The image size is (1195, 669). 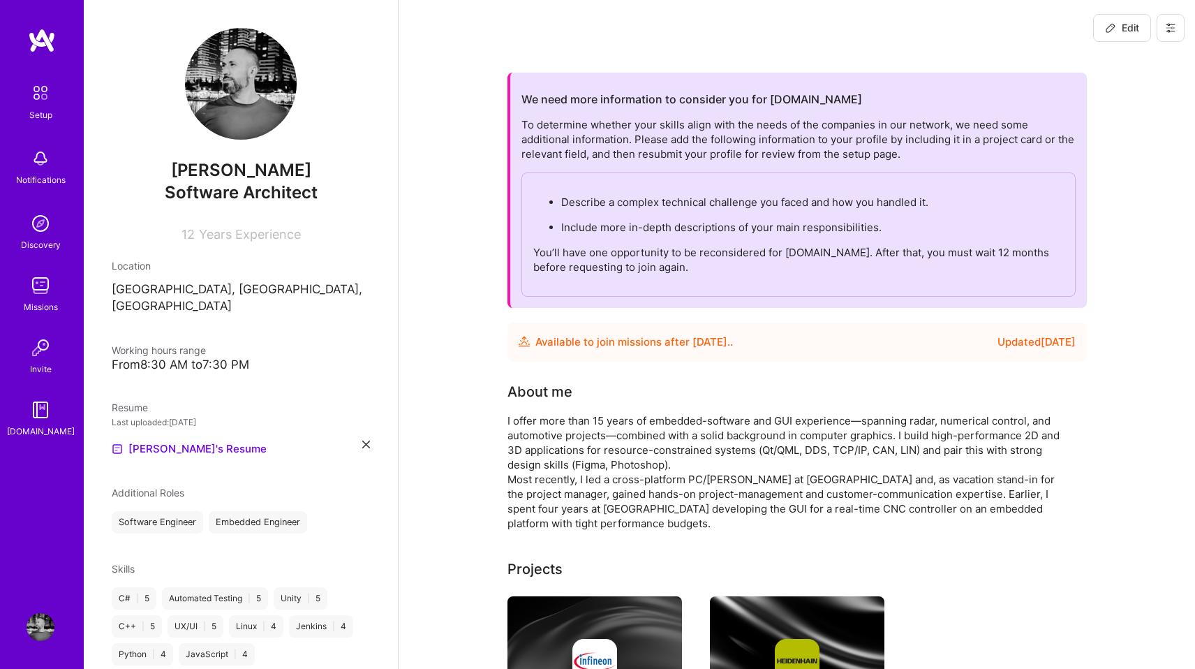 I want to click on div: Location, so click(x=241, y=265).